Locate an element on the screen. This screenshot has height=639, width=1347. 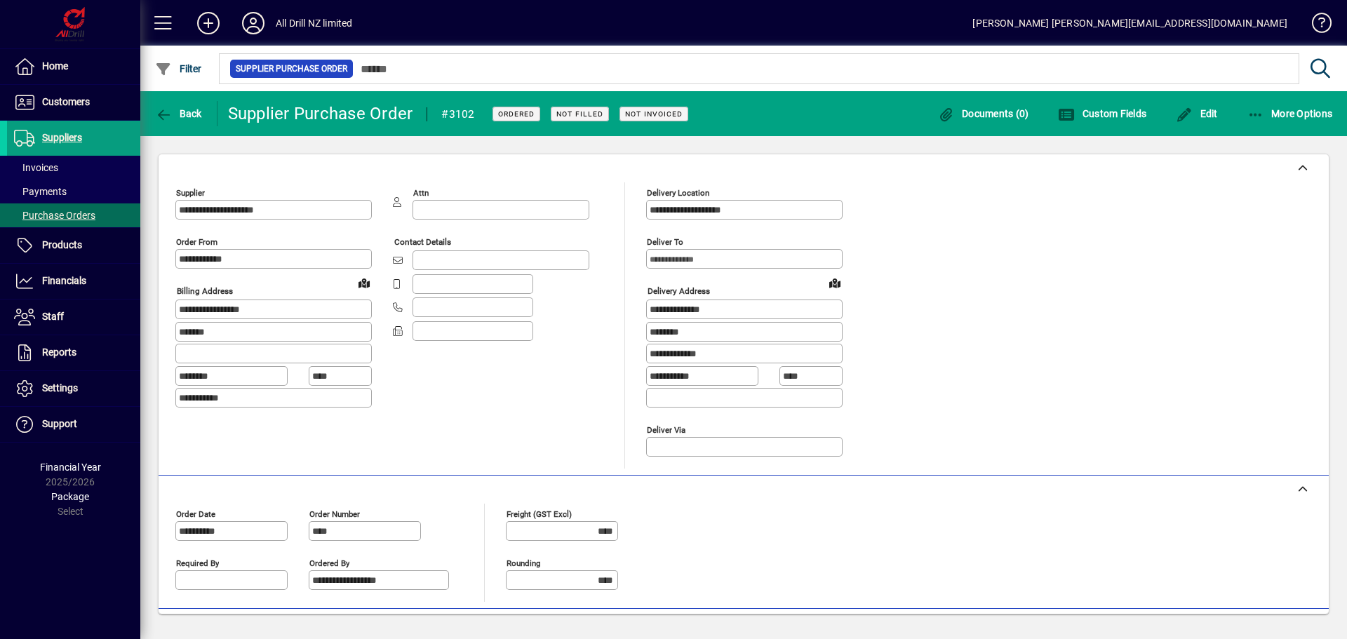
span: Not Invoiced is located at coordinates (654, 114).